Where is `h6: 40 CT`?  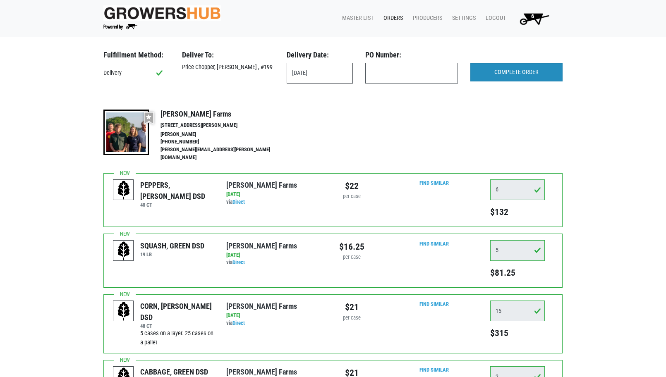
h6: 40 CT is located at coordinates (177, 205).